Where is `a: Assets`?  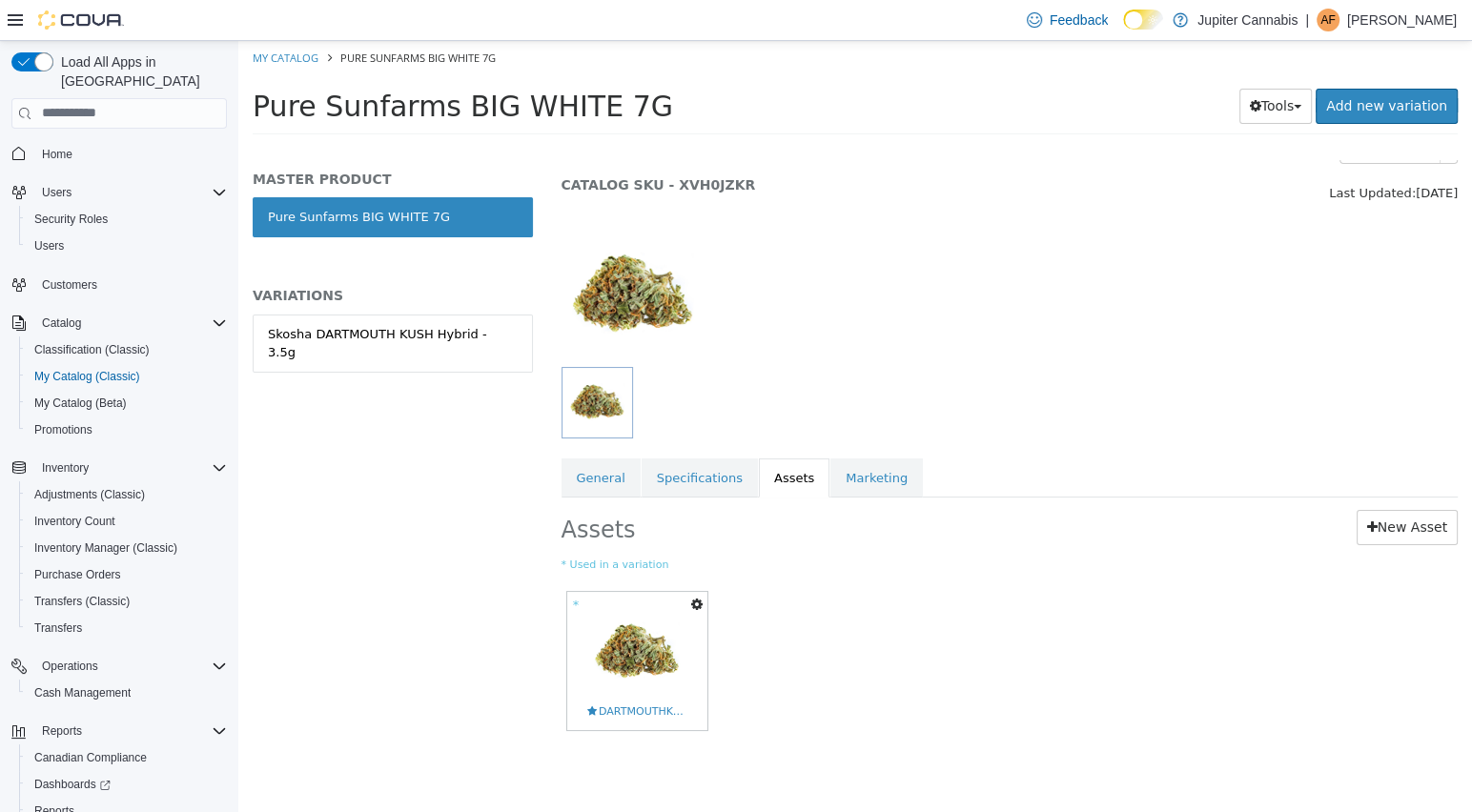 a: Assets is located at coordinates (556, 437).